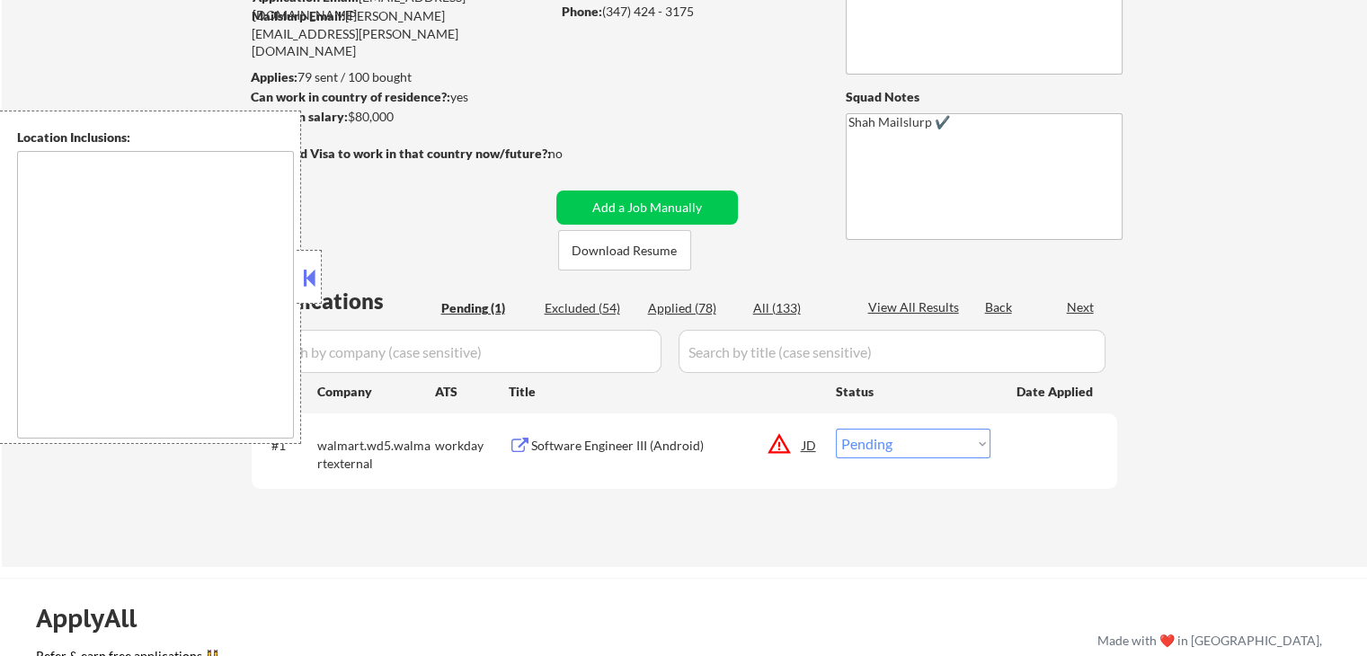 Image resolution: width=1367 pixels, height=656 pixels. What do you see at coordinates (401, 153) in the screenshot?
I see `strong: Will need Visa to work in that country now/future?:` at bounding box center [401, 153].